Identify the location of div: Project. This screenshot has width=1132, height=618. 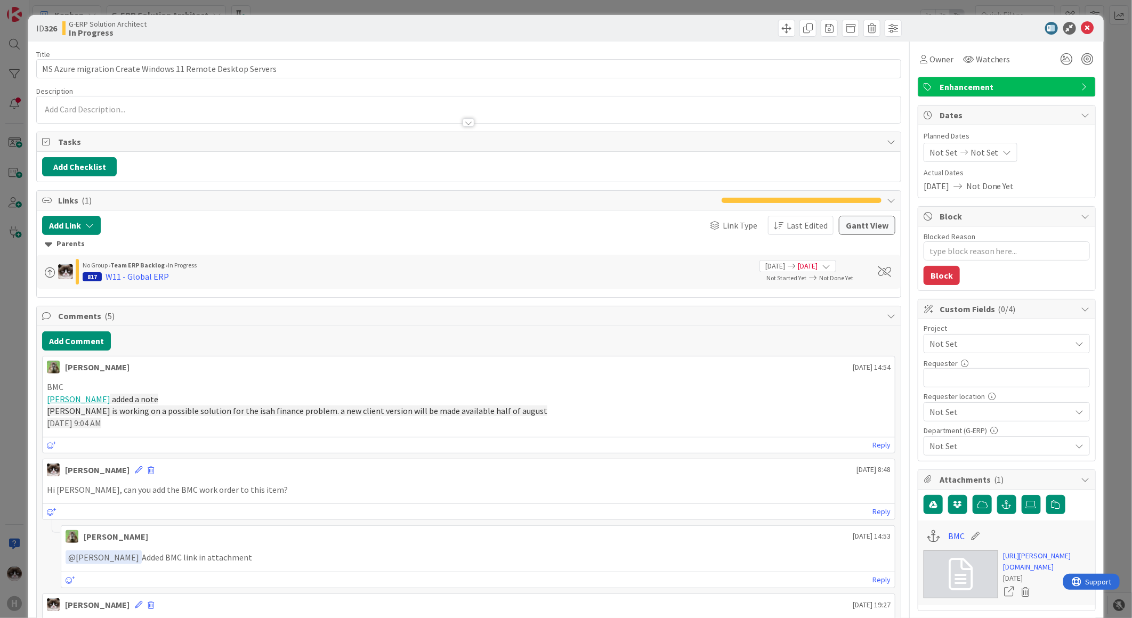
(1007, 328).